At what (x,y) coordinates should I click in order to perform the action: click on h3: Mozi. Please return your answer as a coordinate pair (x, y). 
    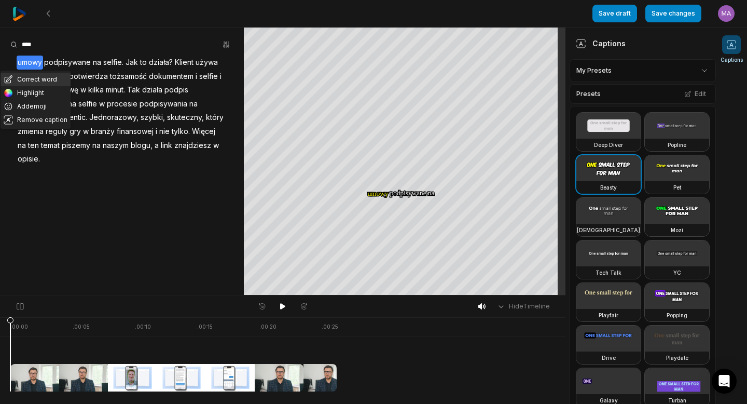
    Looking at the image, I should click on (677, 230).